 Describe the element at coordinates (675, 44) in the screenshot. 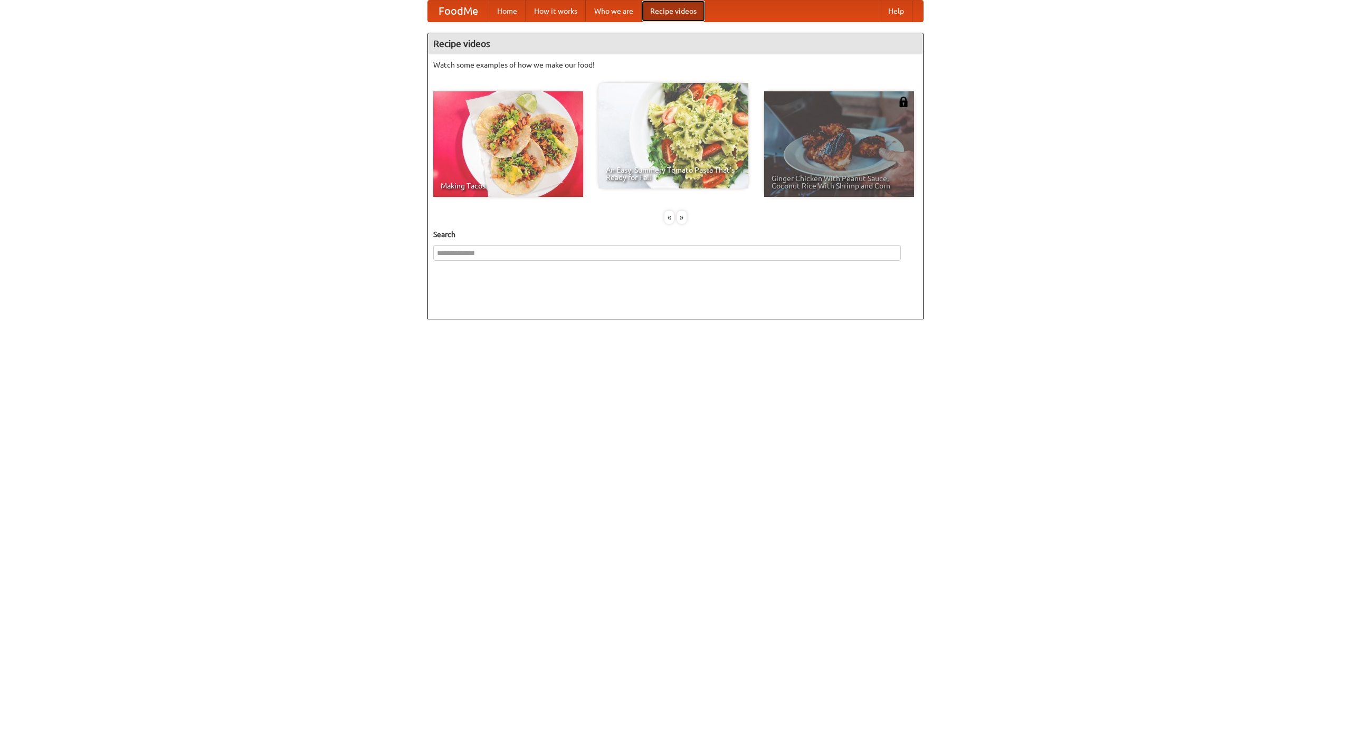

I see `h4: Recipe videos` at that location.